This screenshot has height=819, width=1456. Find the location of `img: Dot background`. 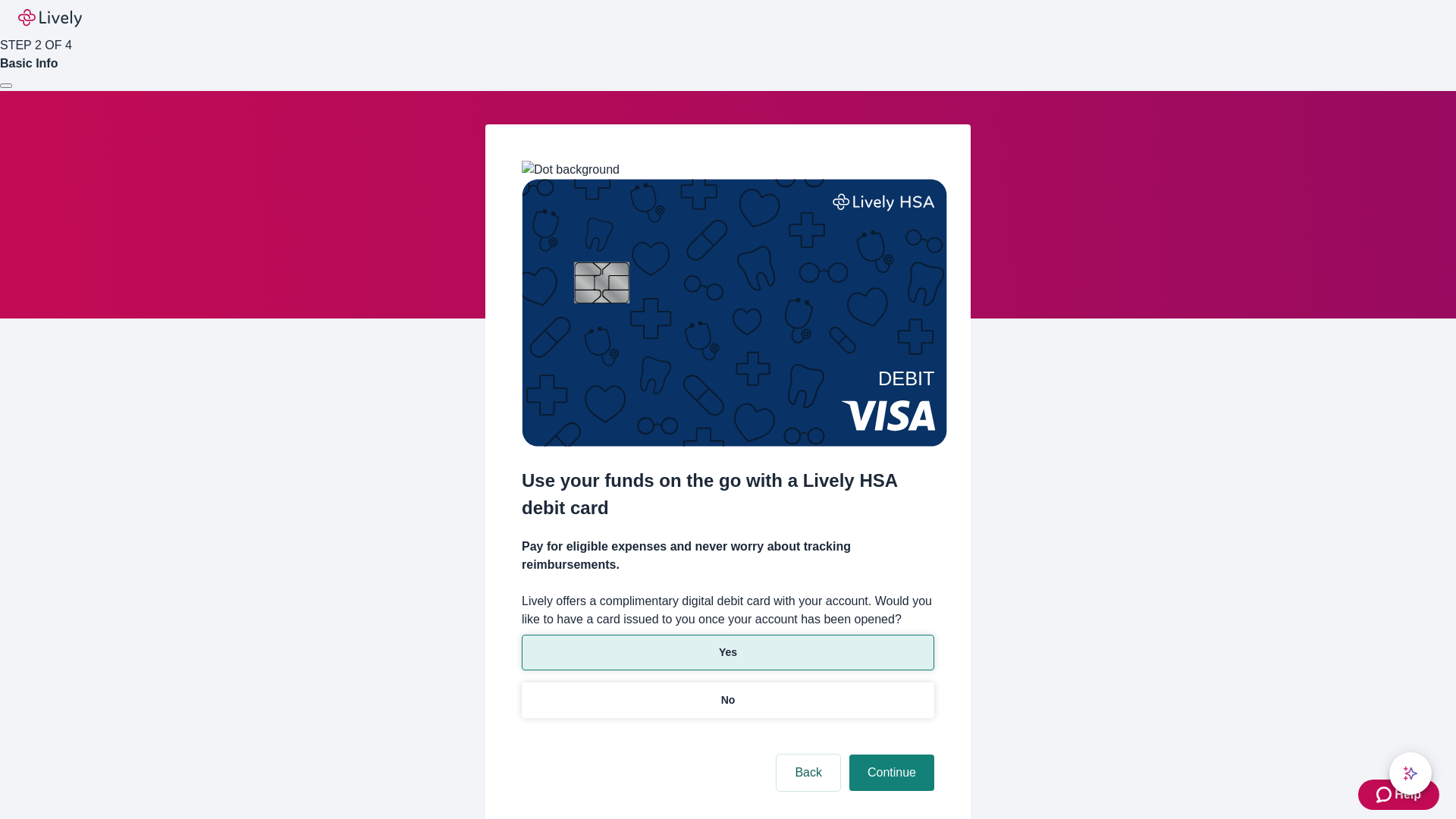

img: Dot background is located at coordinates (570, 170).